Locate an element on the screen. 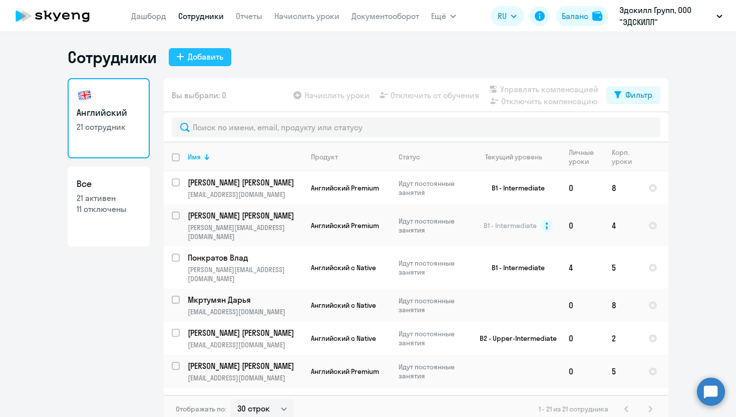 This screenshot has width=736, height=417. span: Вы выбрали: 0 is located at coordinates (199, 95).